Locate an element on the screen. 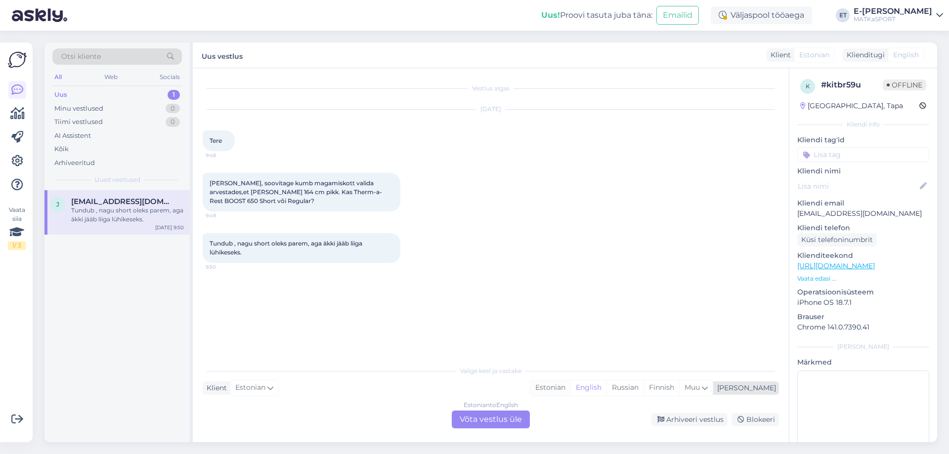 The image size is (949, 454). span: Uued vestlused is located at coordinates (117, 180).